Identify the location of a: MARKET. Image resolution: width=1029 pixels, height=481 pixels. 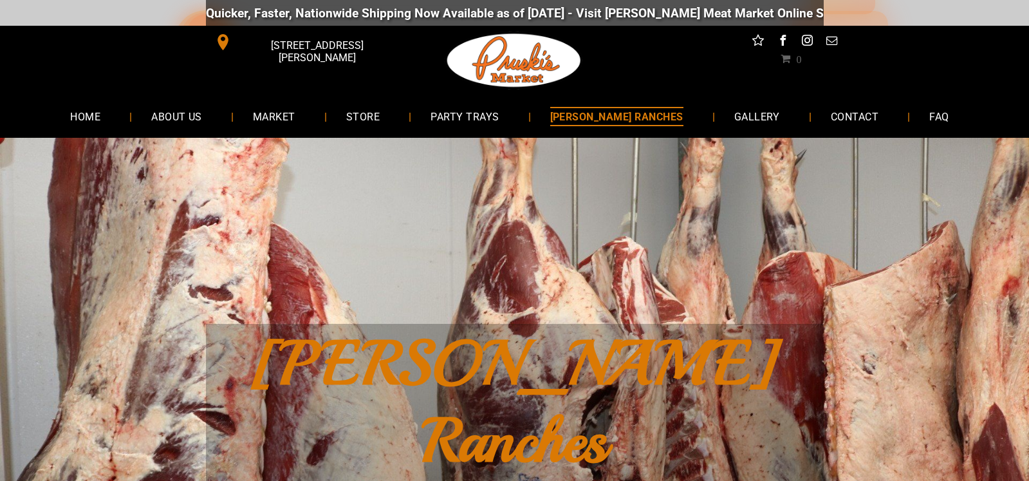
(274, 116).